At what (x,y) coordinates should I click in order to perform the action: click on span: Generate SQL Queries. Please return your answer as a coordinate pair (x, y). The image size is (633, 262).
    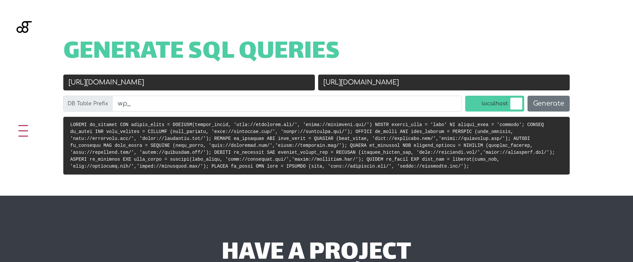
    Looking at the image, I should click on (202, 52).